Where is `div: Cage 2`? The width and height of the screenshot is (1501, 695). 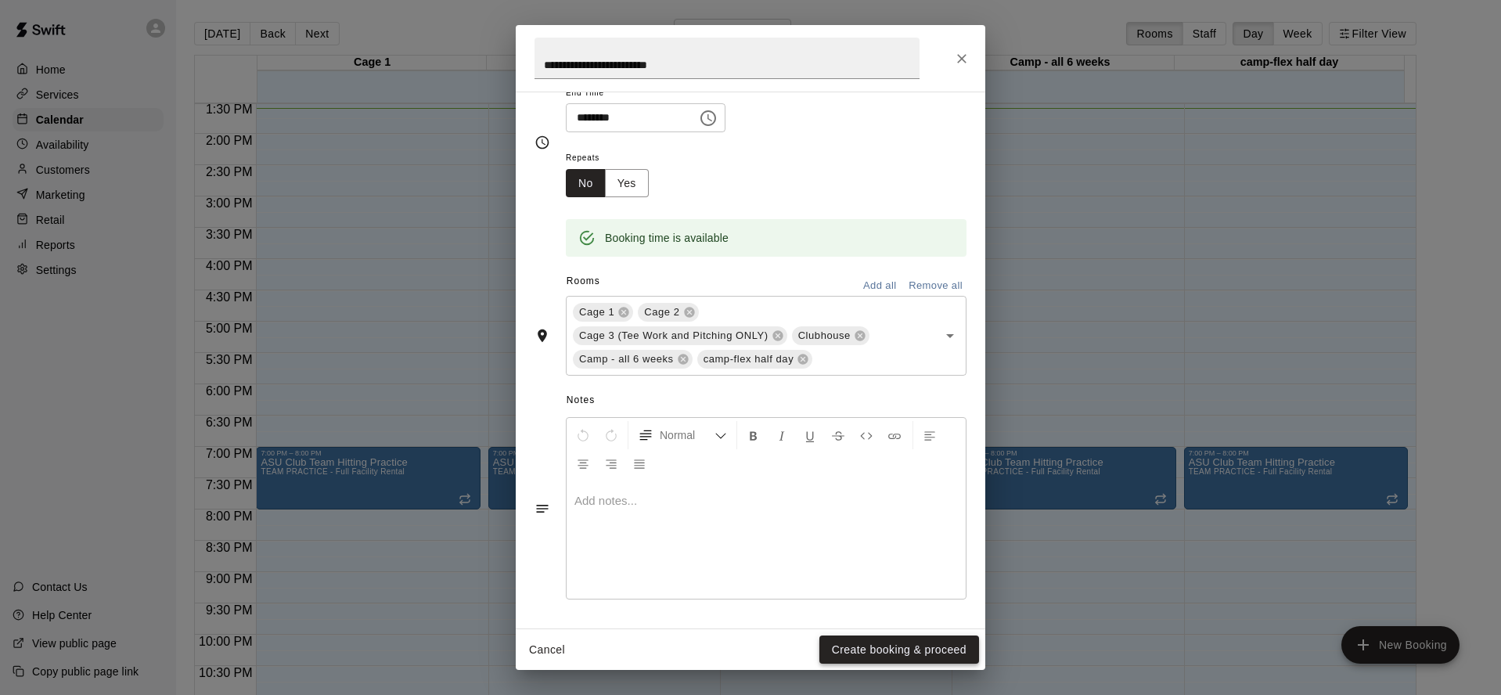 div: Cage 2 is located at coordinates (668, 312).